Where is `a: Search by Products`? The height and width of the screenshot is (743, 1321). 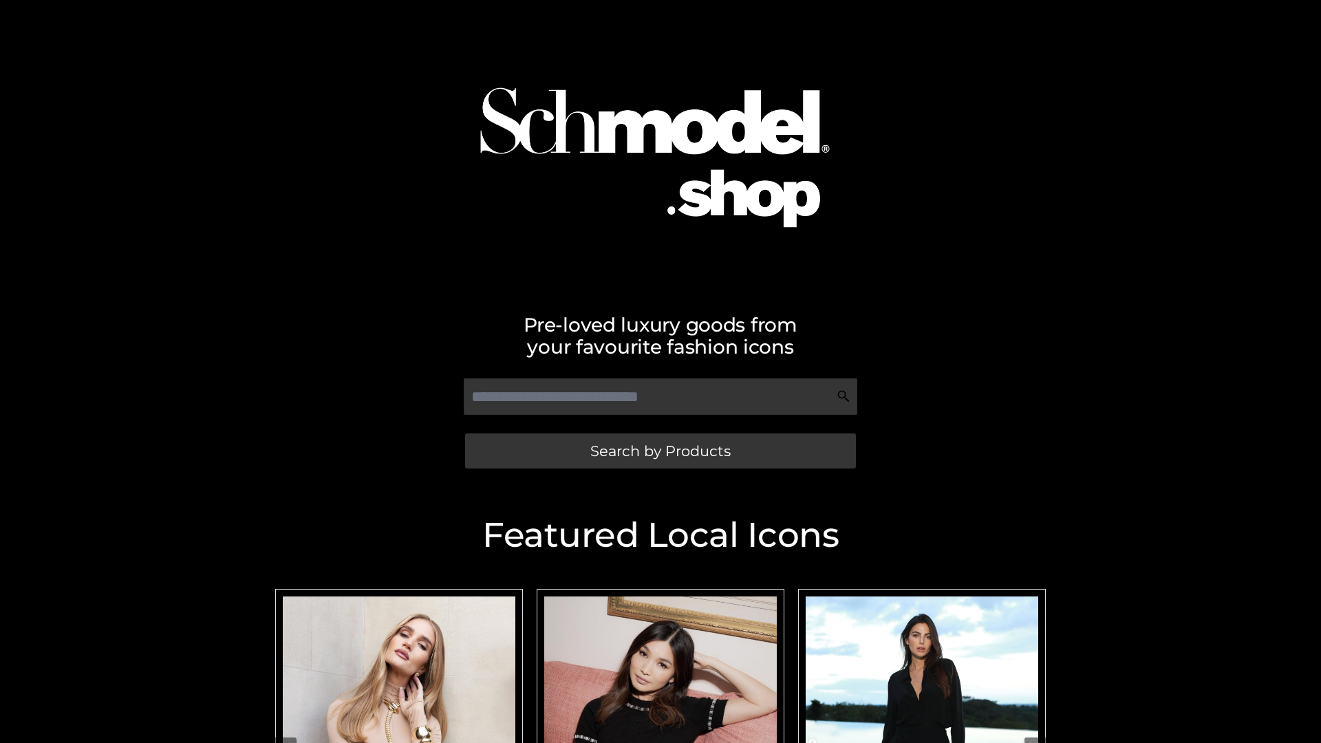
a: Search by Products is located at coordinates (661, 451).